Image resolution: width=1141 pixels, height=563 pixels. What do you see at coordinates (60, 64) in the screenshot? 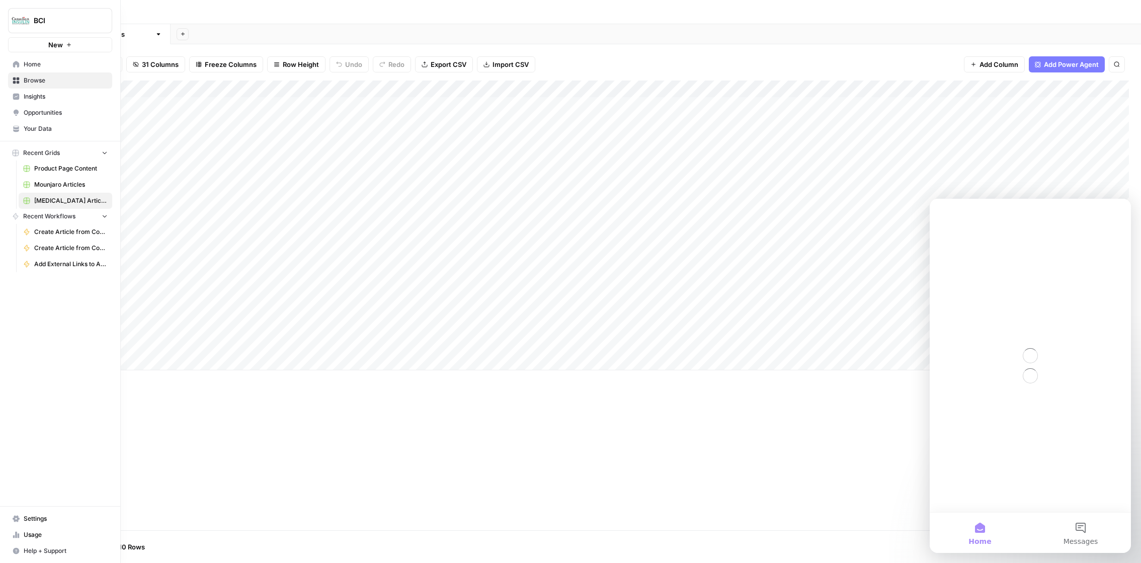
I see `a: Home` at bounding box center [60, 64].